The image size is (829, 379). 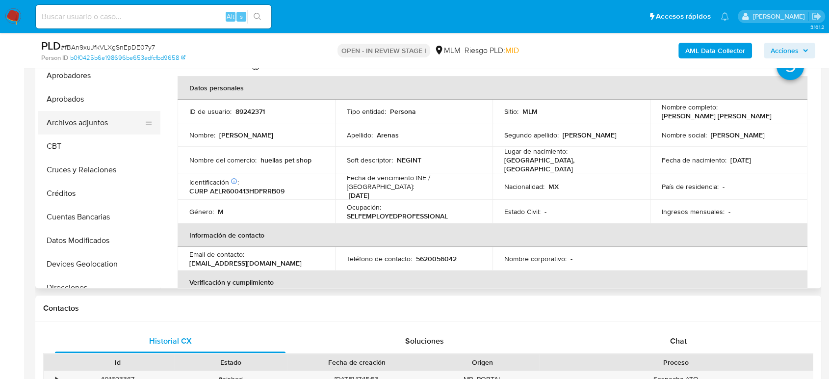 What do you see at coordinates (384, 51) in the screenshot?
I see `p: OPEN - IN REVIEW STAGE I` at bounding box center [384, 51].